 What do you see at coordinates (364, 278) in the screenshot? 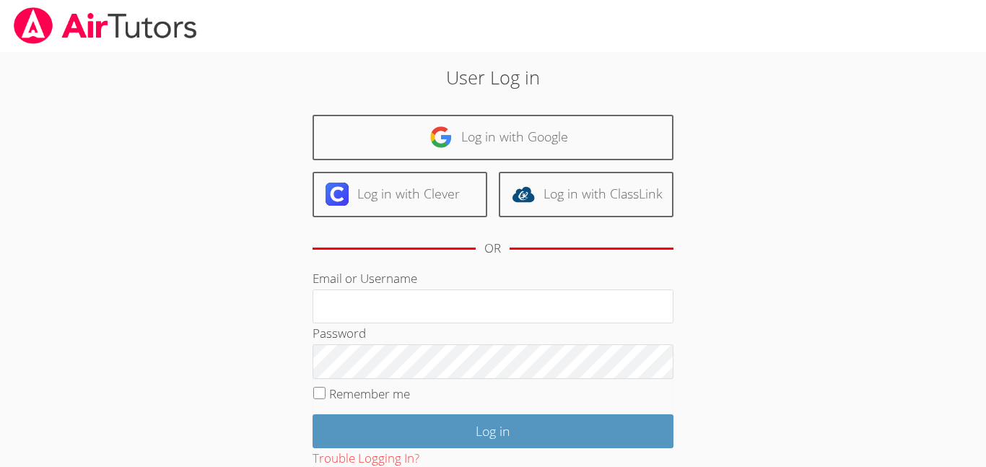
I see `label: Email or Username` at bounding box center [364, 278].